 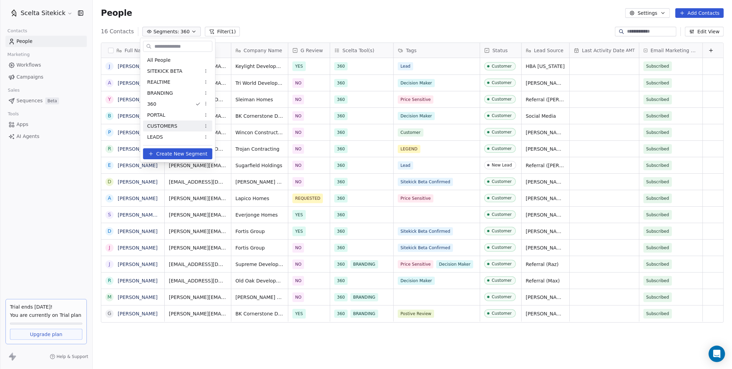 I want to click on span: All People, so click(x=159, y=60).